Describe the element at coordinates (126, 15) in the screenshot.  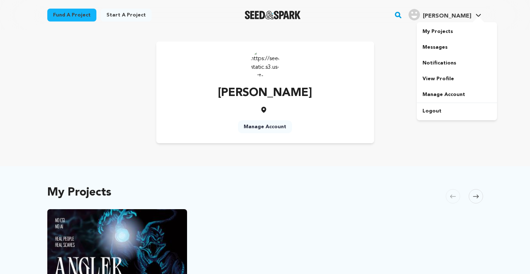
I see `a: Start a project` at that location.